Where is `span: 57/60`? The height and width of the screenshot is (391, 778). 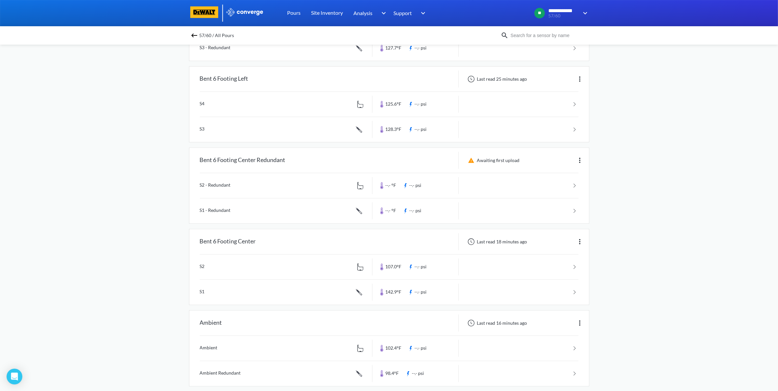
span: 57/60 is located at coordinates (564, 16).